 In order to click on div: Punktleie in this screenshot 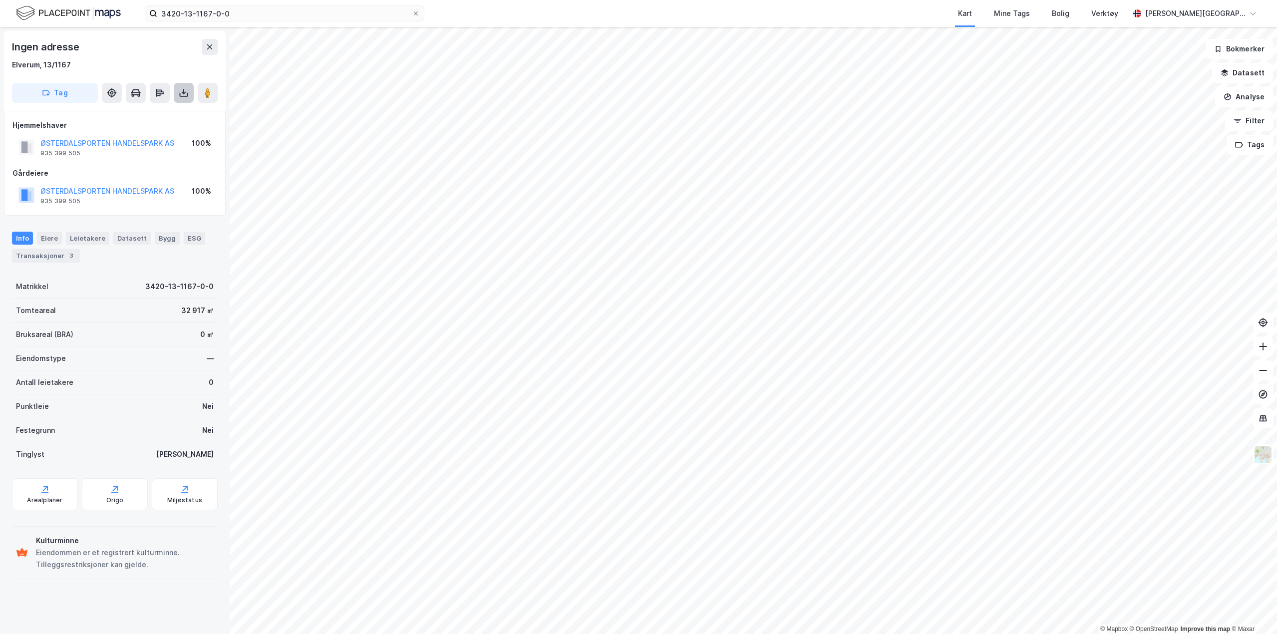, I will do `click(32, 406)`.